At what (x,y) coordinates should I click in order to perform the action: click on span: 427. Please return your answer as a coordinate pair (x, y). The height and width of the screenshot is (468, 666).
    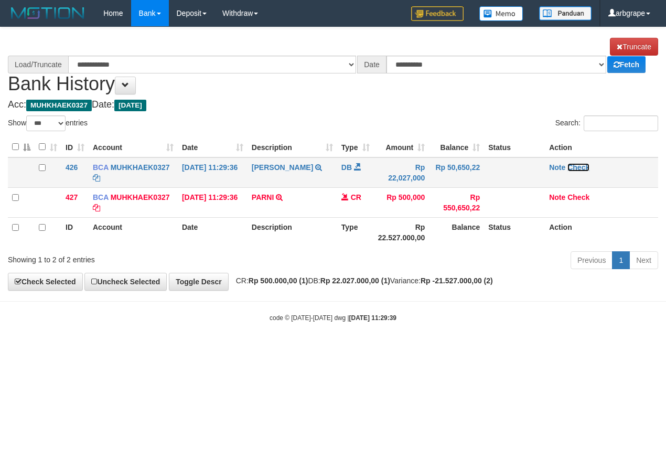
    Looking at the image, I should click on (71, 197).